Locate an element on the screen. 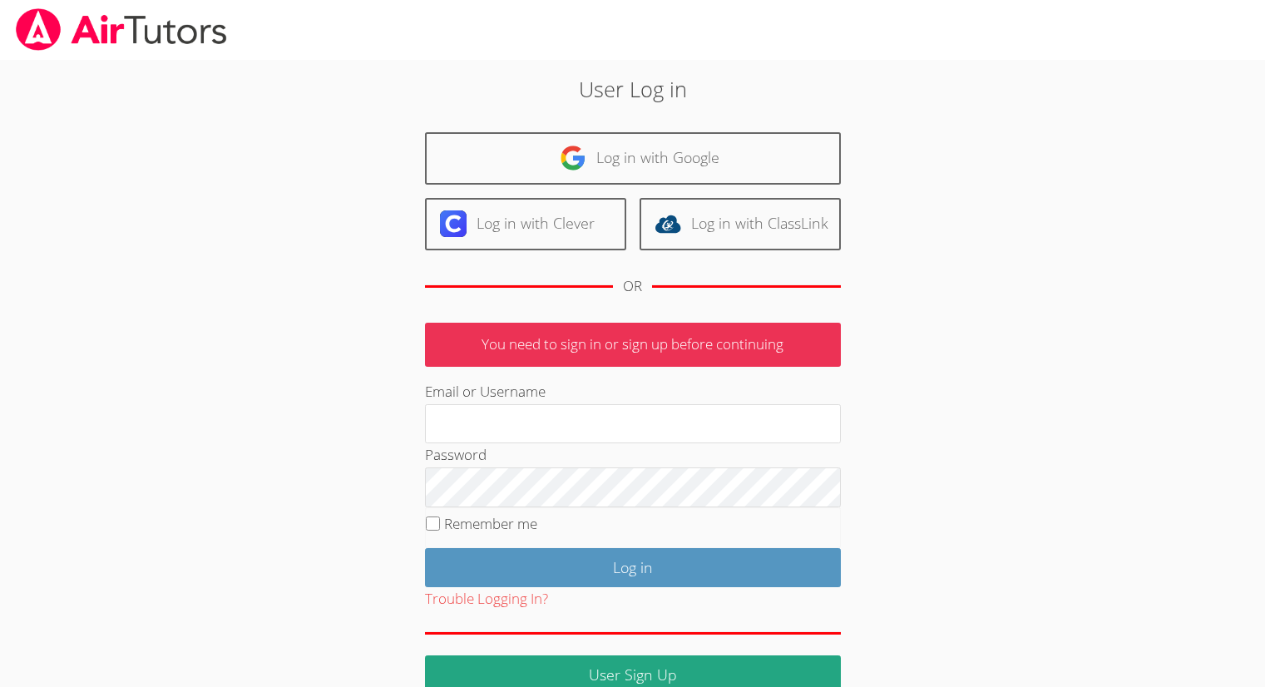 The image size is (1265, 687). div: OR is located at coordinates (632, 286).